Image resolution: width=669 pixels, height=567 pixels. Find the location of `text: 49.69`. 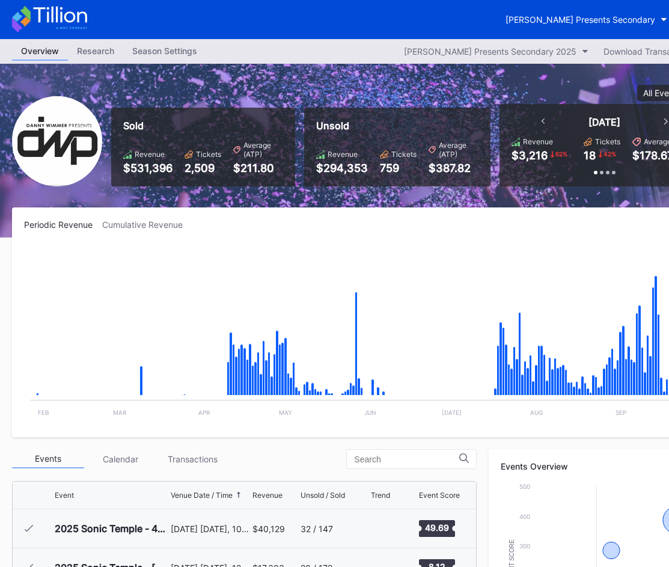

text: 49.69 is located at coordinates (437, 527).